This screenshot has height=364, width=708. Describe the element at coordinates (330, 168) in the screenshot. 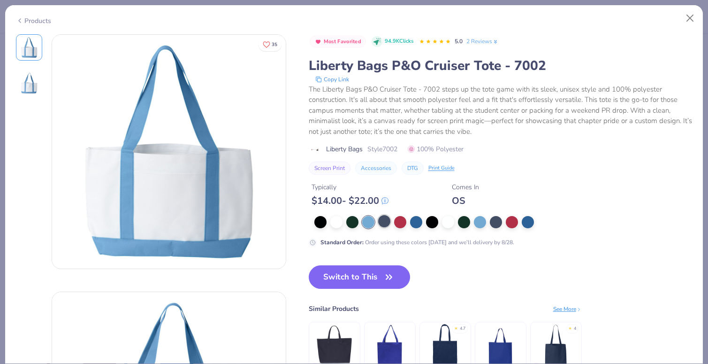

I see `button: Screen Print` at that location.